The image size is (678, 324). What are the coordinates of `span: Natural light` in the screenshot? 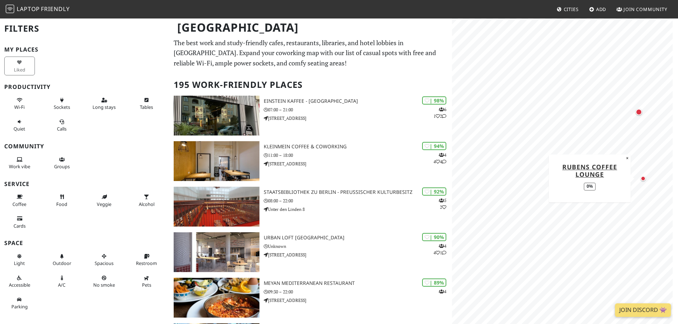 It's located at (19, 263).